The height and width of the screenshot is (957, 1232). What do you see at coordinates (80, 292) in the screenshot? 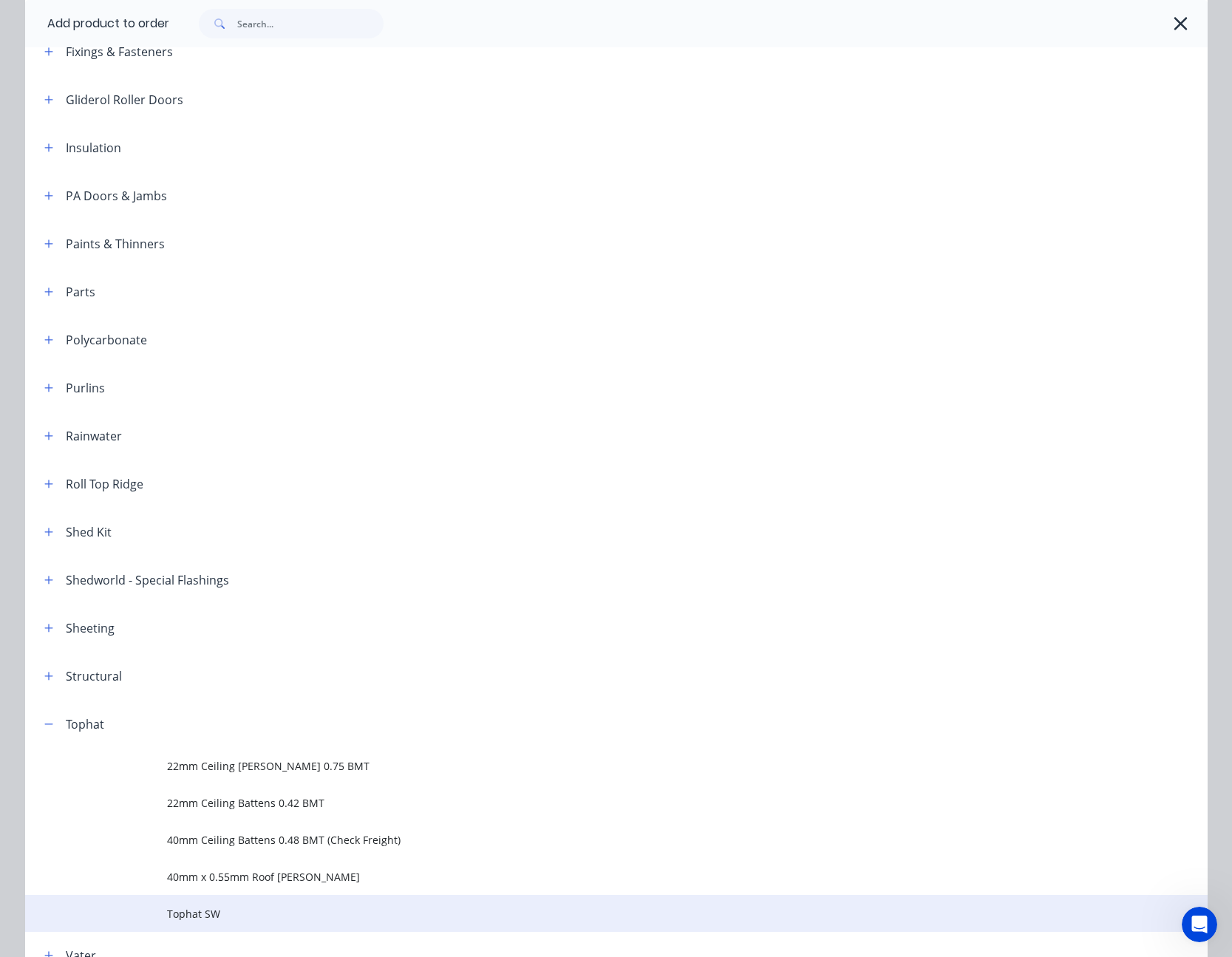
I see `div: Parts` at bounding box center [80, 292].